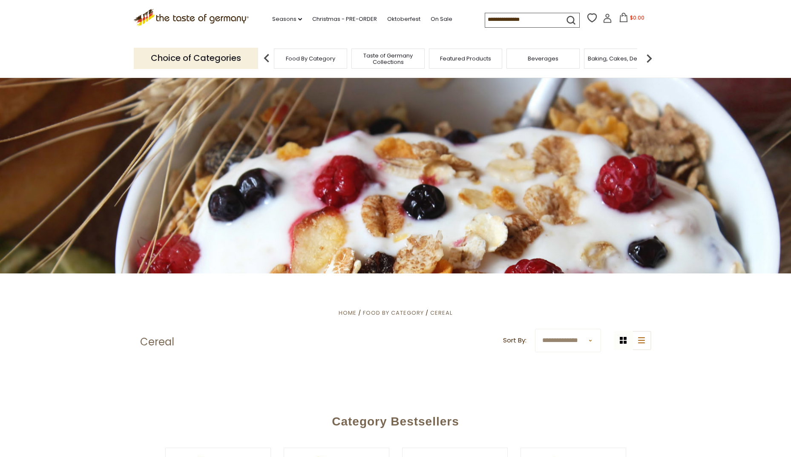 This screenshot has width=791, height=457. Describe the element at coordinates (345, 19) in the screenshot. I see `a: Christmas - PRE-ORDER` at that location.